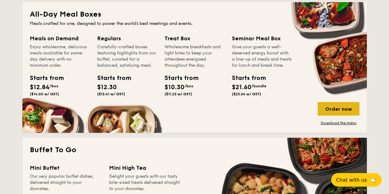 The width and height of the screenshot is (389, 194). What do you see at coordinates (351, 180) in the screenshot?
I see `span: Chat with us` at bounding box center [351, 180].